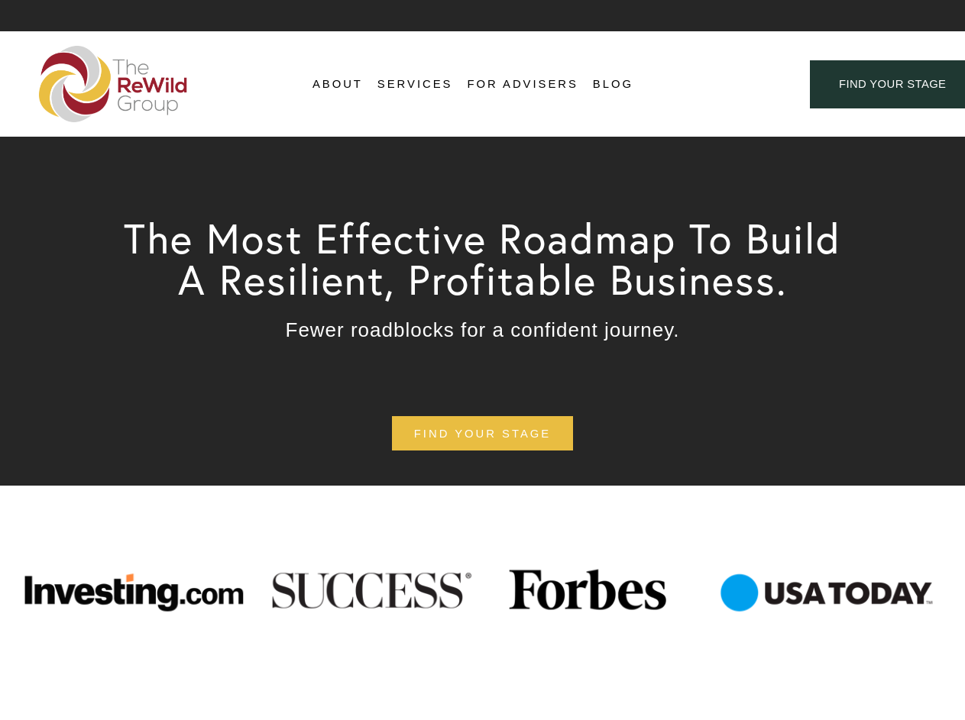 Image resolution: width=965 pixels, height=720 pixels. Describe the element at coordinates (489, 259) in the screenshot. I see `span: The Most Effective Roadmap To Build A Resilient, Profitable Business.` at that location.